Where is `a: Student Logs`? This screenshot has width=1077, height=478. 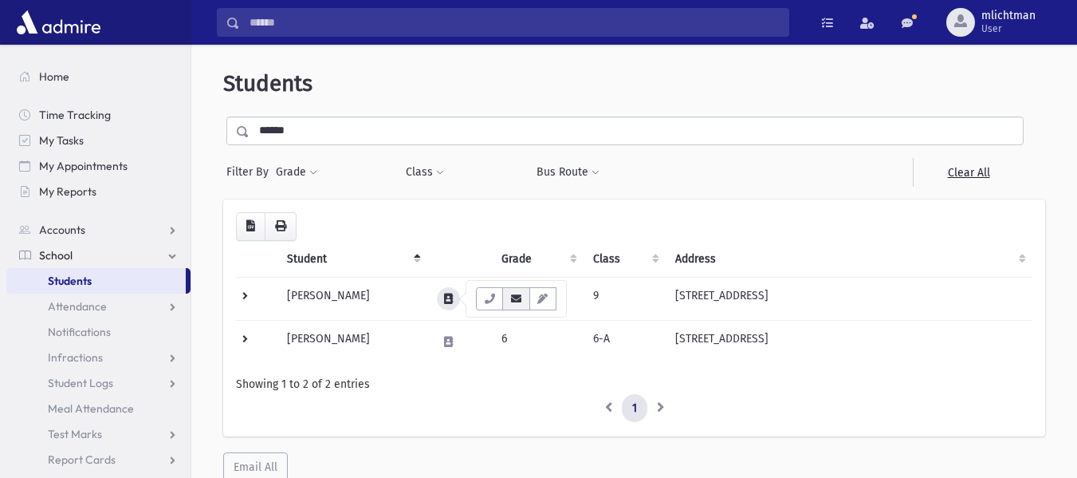
a: Student Logs is located at coordinates (98, 383).